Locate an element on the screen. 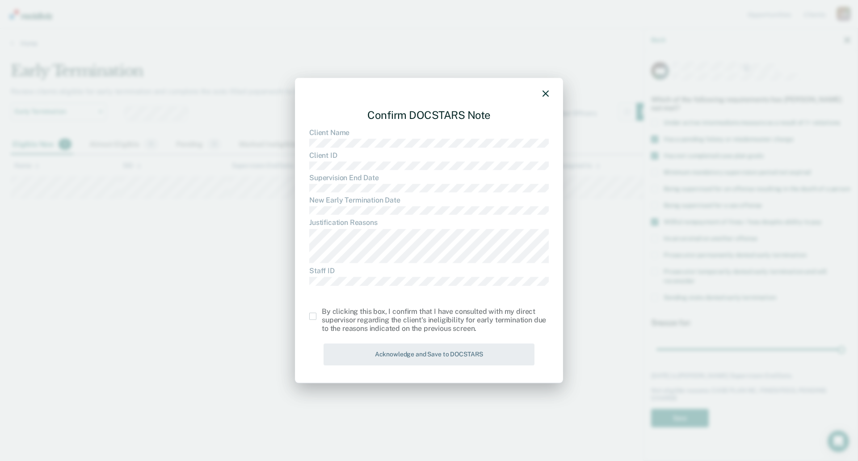 Image resolution: width=858 pixels, height=461 pixels. dt: Client ID is located at coordinates (429, 155).